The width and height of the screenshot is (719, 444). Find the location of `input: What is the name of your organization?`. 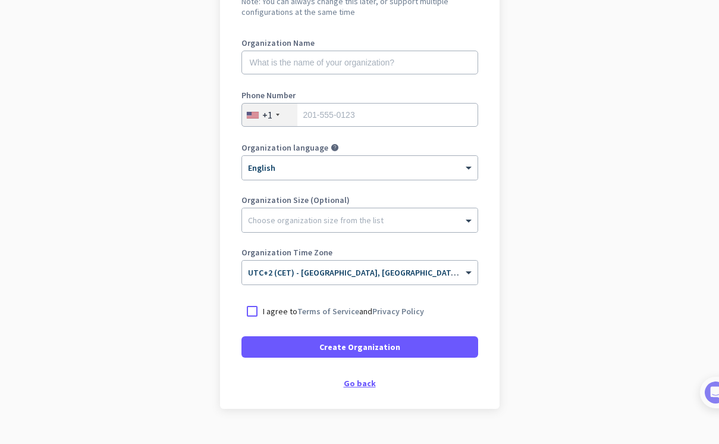

input: What is the name of your organization? is located at coordinates (360, 62).